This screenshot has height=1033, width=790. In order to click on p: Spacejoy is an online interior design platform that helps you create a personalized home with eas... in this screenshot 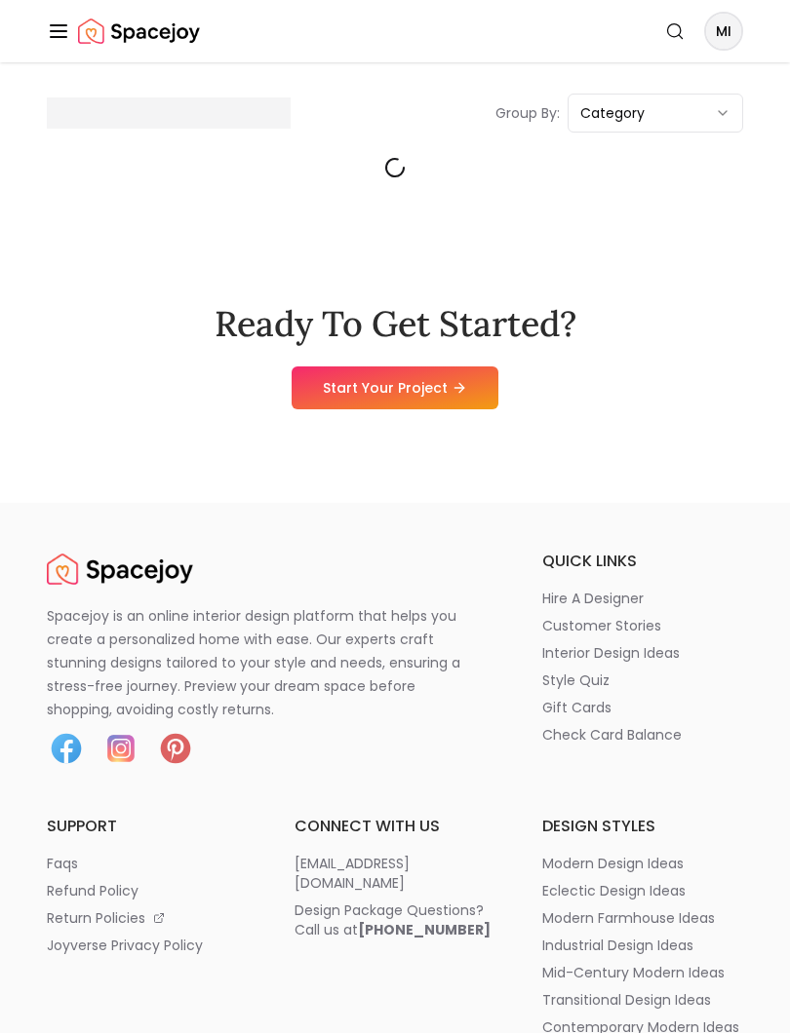, I will do `click(265, 663)`.